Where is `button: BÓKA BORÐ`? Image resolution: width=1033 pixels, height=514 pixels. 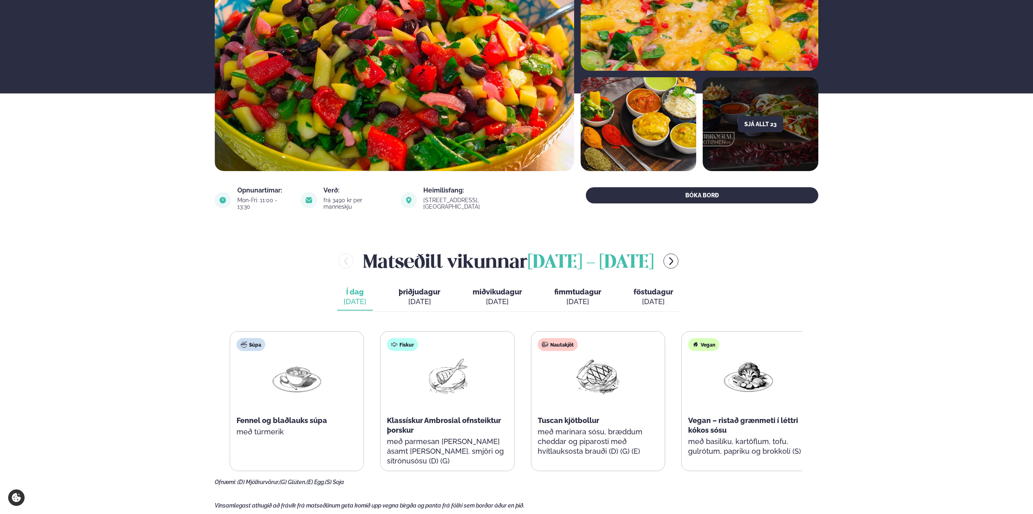
button: BÓKA BORÐ is located at coordinates (702, 195).